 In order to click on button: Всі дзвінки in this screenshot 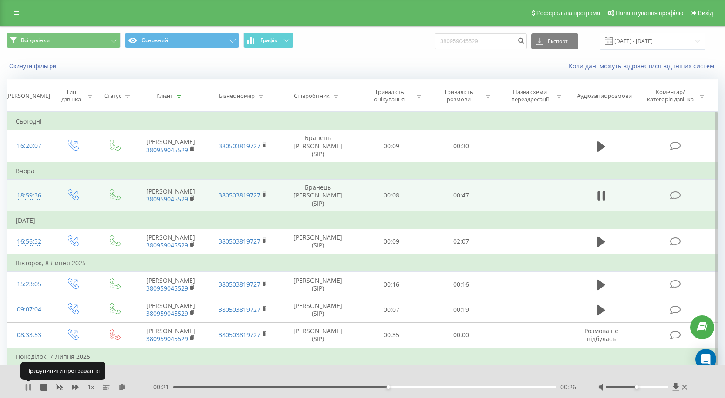, I will do `click(64, 40)`.